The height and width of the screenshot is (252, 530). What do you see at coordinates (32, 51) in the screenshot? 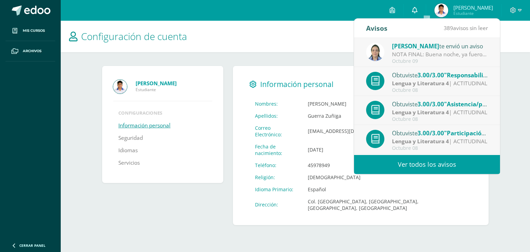
I see `span: Archivos` at bounding box center [32, 51].